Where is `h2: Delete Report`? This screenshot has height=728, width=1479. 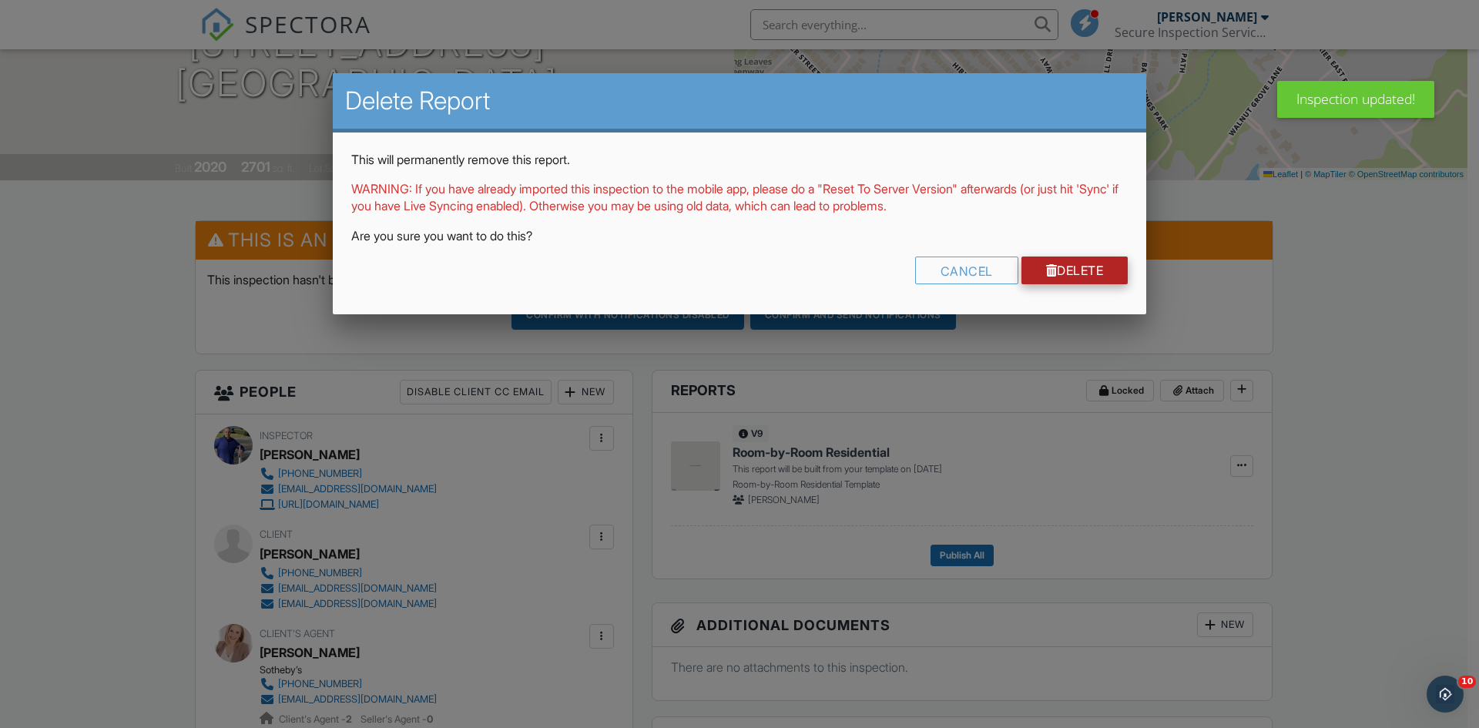 h2: Delete Report is located at coordinates (739, 101).